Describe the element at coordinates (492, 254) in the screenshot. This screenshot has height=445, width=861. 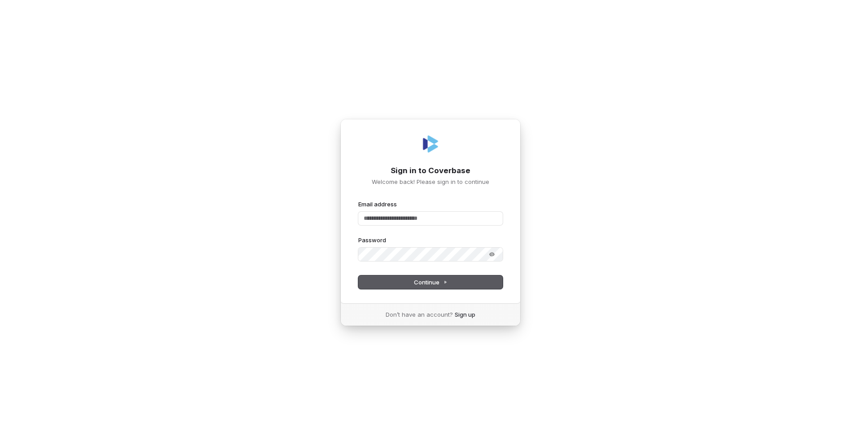
I see `button: Show password` at that location.